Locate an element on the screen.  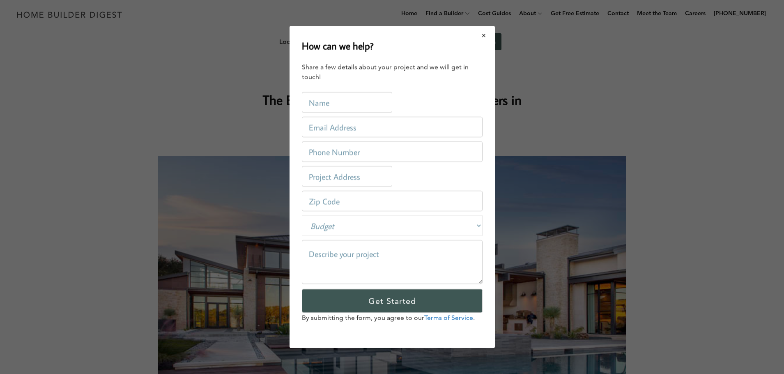
input: Zip Code is located at coordinates (392, 201).